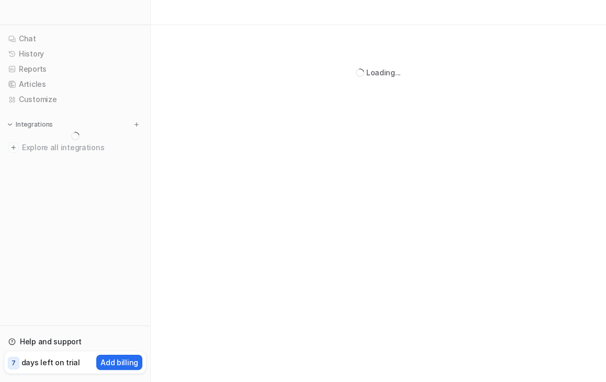  I want to click on a: Articles, so click(75, 84).